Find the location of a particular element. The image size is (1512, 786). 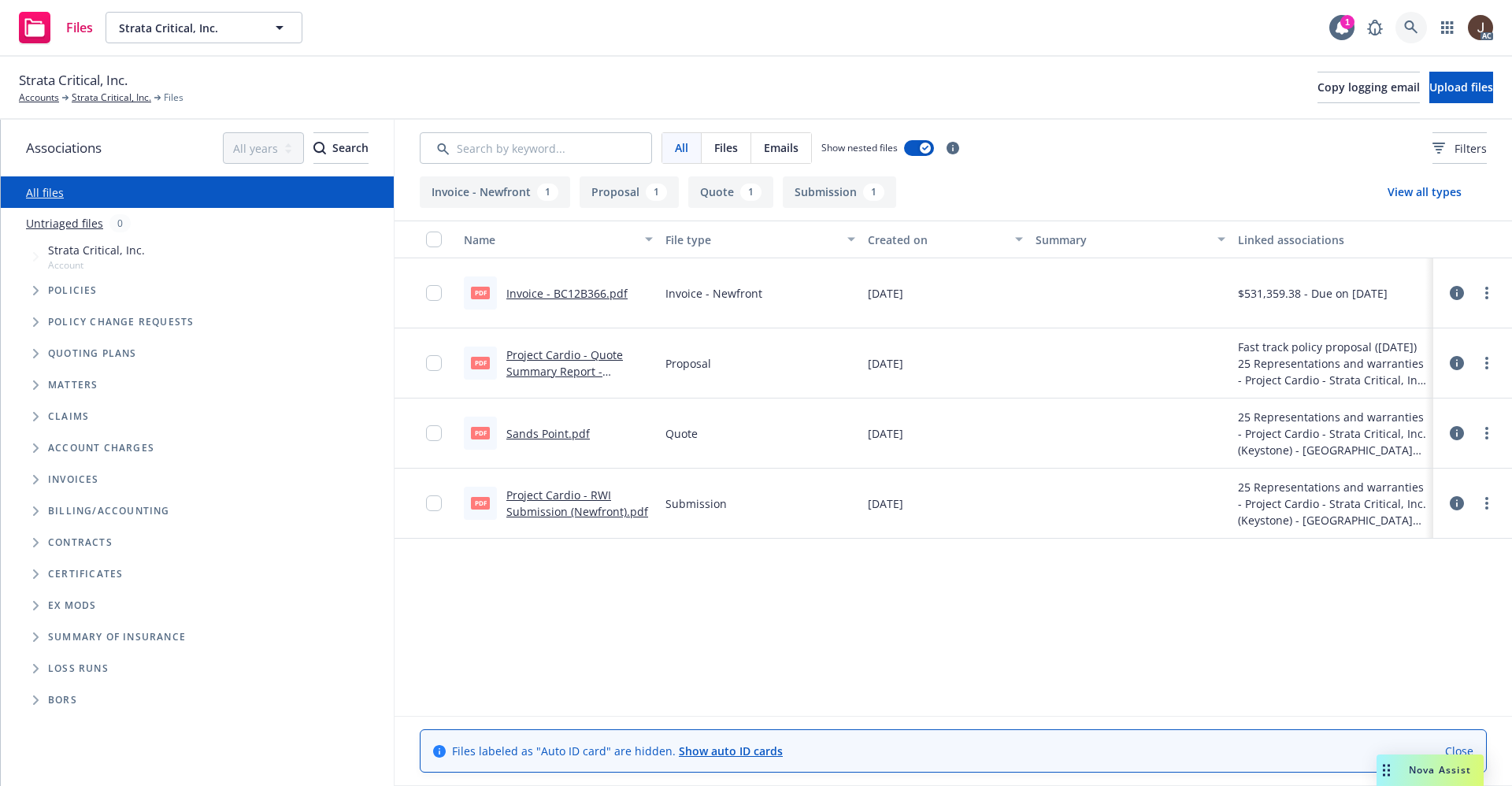

a: All files is located at coordinates (45, 192).